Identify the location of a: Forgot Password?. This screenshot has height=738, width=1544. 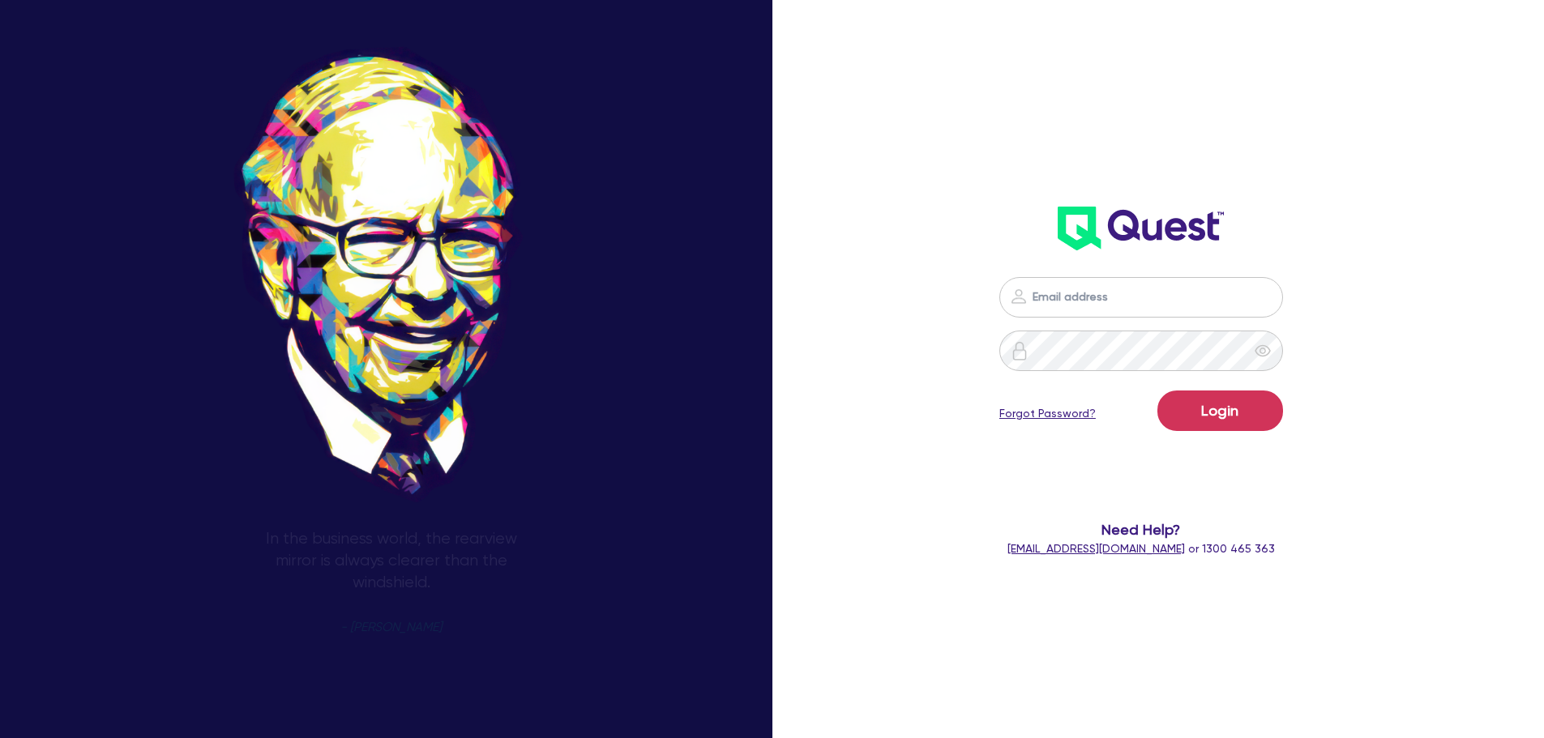
(1047, 413).